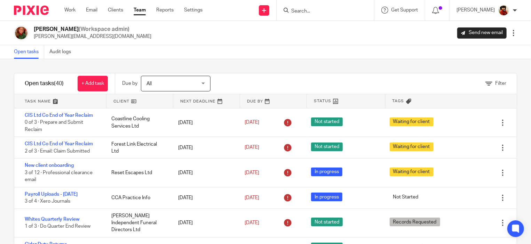 The image size is (531, 244). I want to click on a: New client onboarding, so click(49, 166).